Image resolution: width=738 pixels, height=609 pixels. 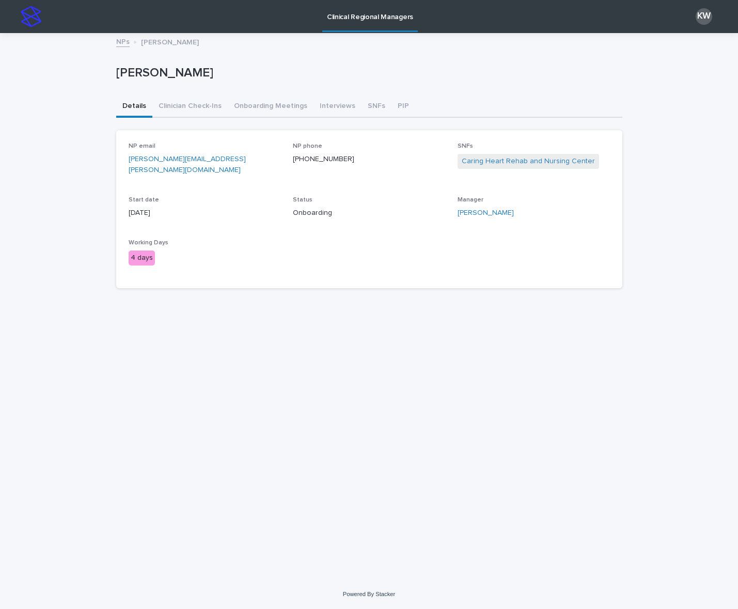 What do you see at coordinates (465, 146) in the screenshot?
I see `span: SNFs` at bounding box center [465, 146].